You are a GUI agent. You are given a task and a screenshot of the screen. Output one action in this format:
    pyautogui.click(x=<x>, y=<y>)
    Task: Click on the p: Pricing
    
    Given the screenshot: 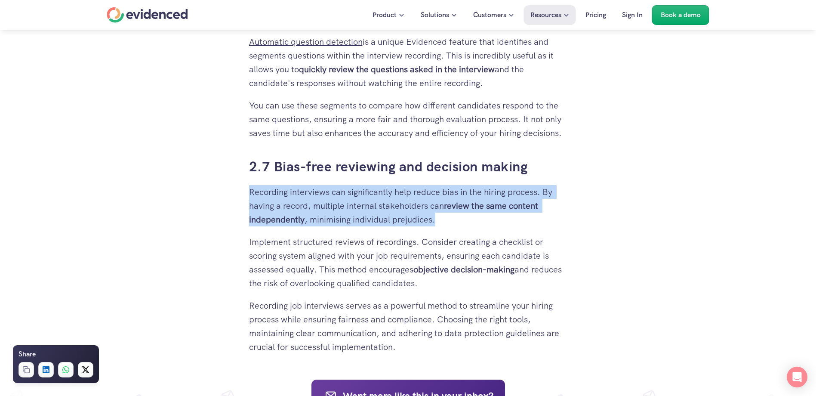 What is the action you would take?
    pyautogui.click(x=596, y=15)
    